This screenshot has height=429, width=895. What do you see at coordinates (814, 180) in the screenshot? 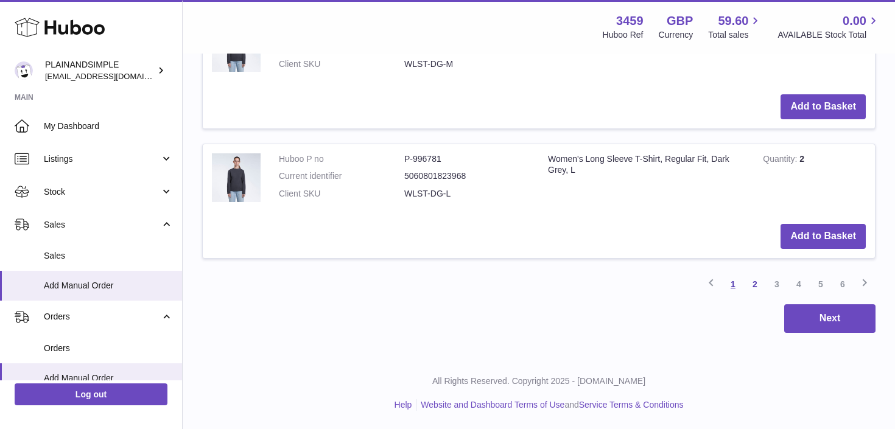
I see `td: 2` at bounding box center [814, 180].